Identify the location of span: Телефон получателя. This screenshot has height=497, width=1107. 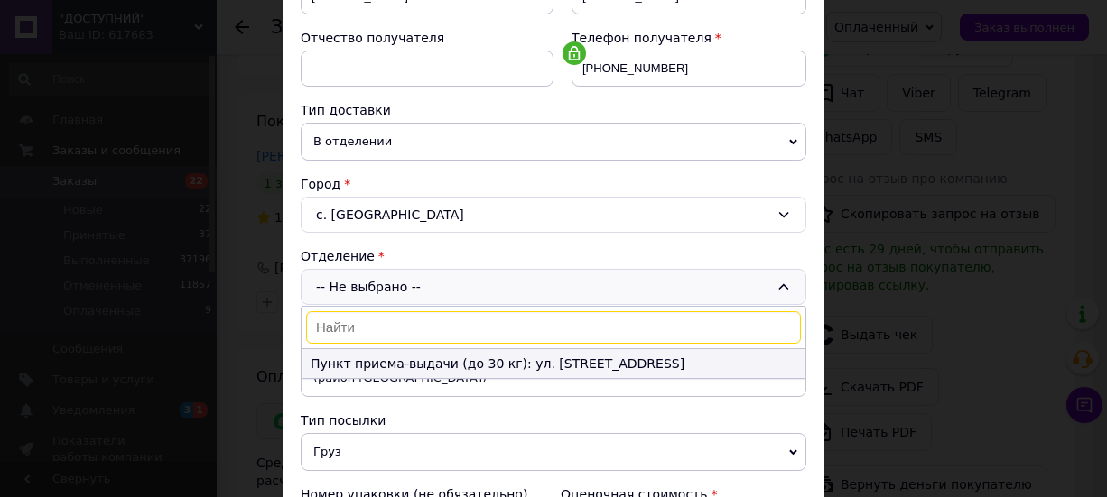
(641, 38).